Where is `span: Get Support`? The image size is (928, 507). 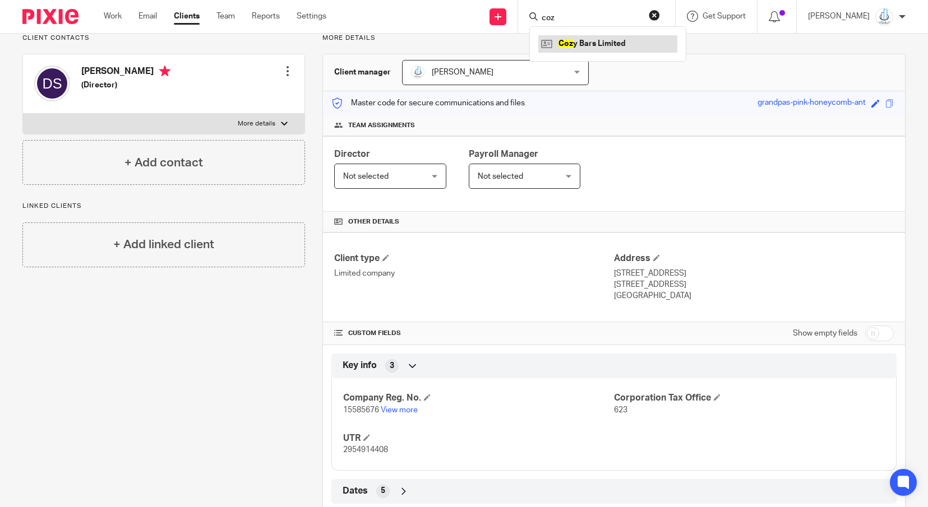 span: Get Support is located at coordinates (724, 16).